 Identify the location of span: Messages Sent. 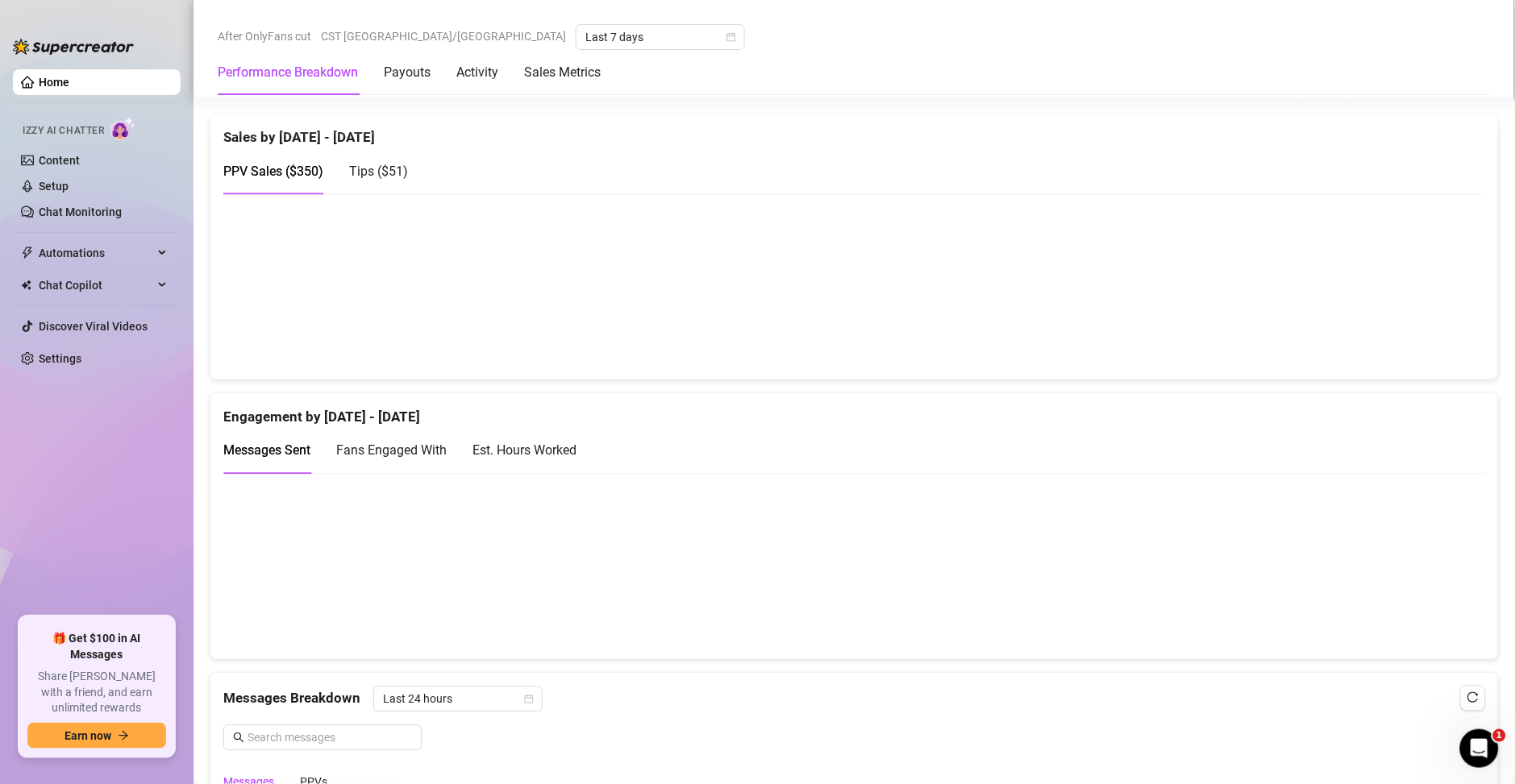
(266, 451).